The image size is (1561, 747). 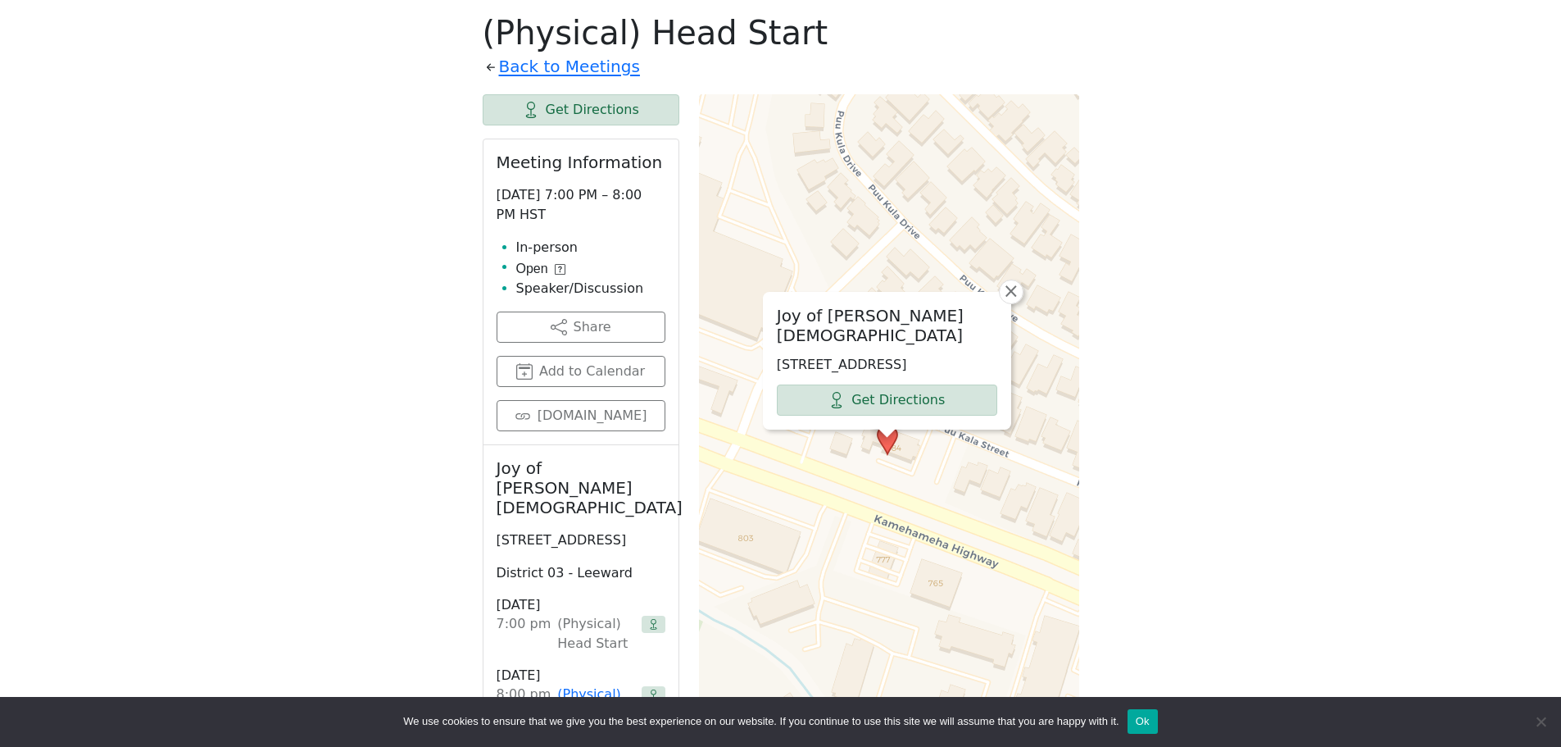 I want to click on div: (Physical) Head Start, so click(x=596, y=633).